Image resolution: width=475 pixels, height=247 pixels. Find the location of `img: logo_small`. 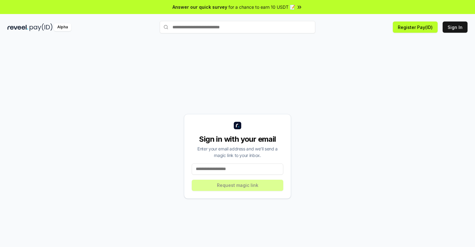

img: logo_small is located at coordinates (238, 125).